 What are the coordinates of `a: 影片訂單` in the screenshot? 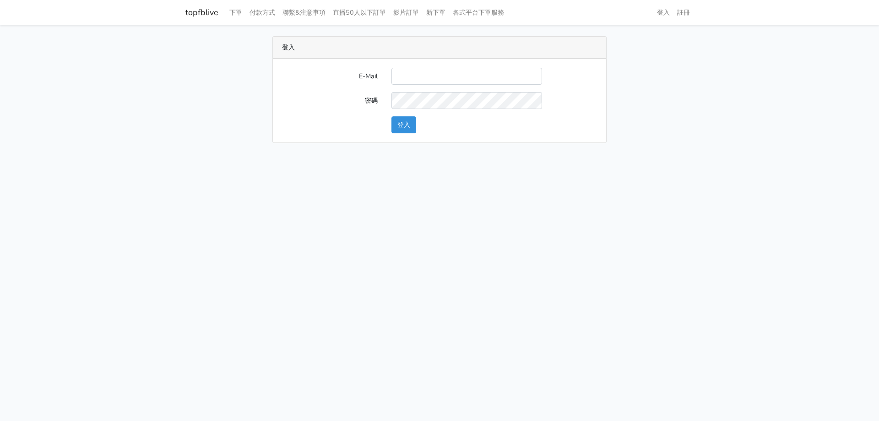 It's located at (406, 12).